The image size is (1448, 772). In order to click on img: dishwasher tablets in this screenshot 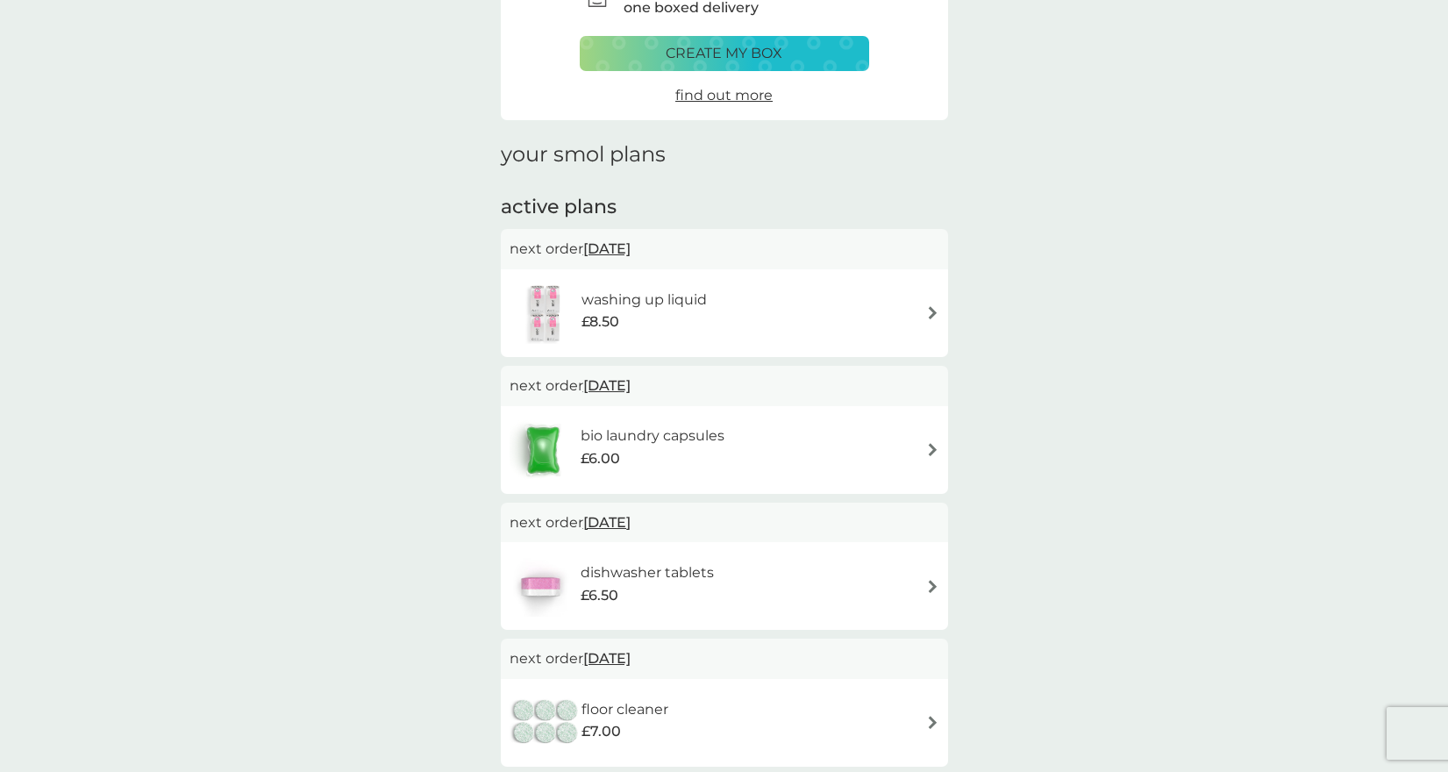, I will do `click(540, 586)`.